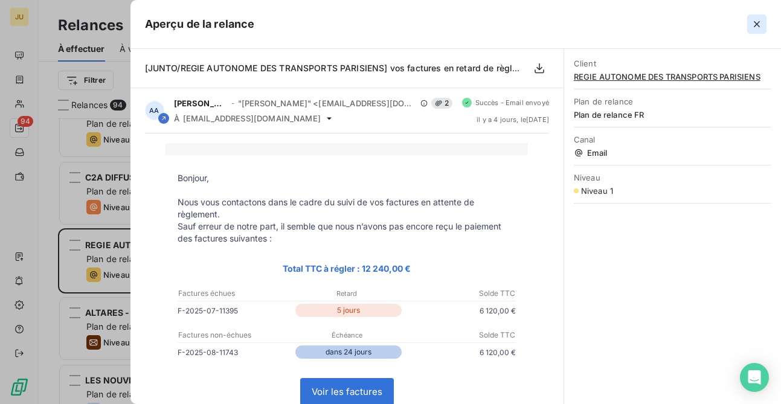 The width and height of the screenshot is (781, 404). What do you see at coordinates (347, 294) in the screenshot?
I see `p: Retard` at bounding box center [347, 294].